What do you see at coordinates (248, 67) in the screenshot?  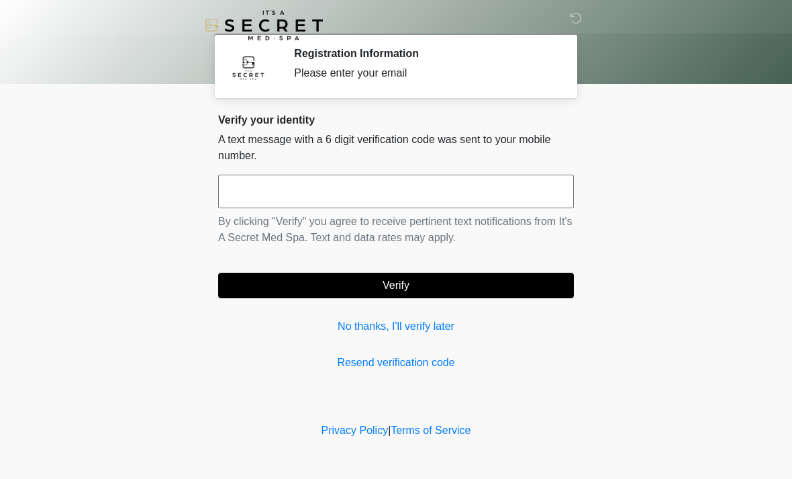 I see `img: Agent Avatar` at bounding box center [248, 67].